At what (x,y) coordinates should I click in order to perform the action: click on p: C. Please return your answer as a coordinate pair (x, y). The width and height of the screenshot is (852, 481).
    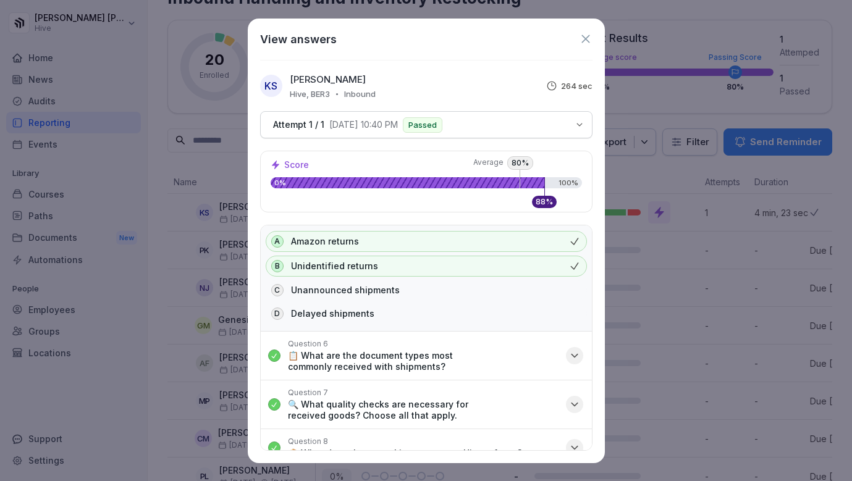
    Looking at the image, I should click on (277, 290).